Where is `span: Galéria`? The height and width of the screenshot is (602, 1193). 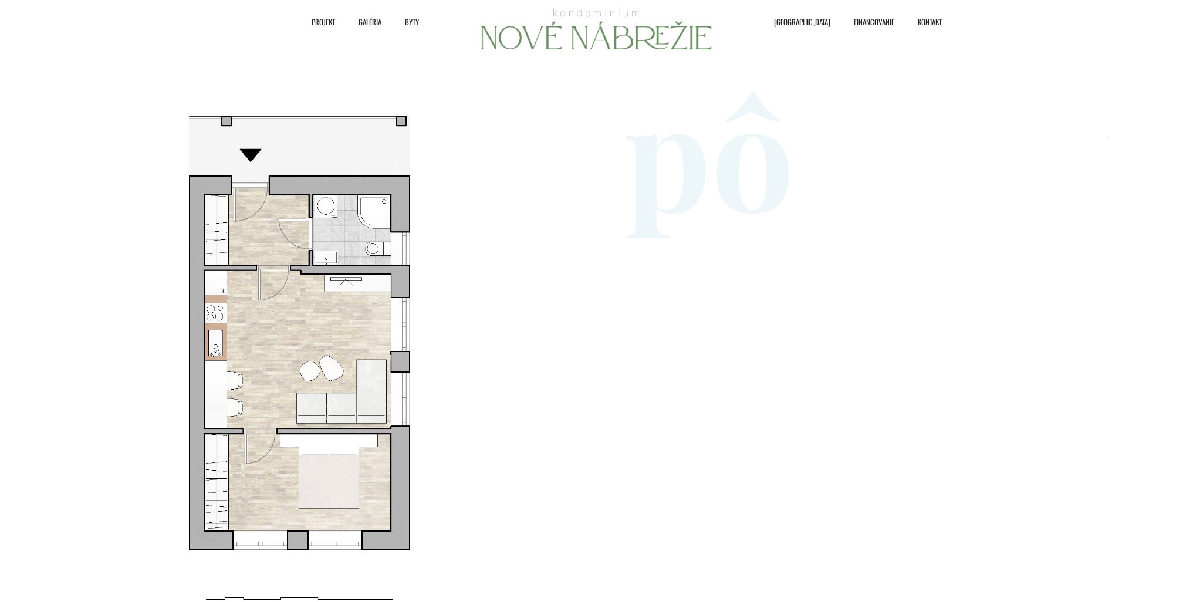 span: Galéria is located at coordinates (370, 22).